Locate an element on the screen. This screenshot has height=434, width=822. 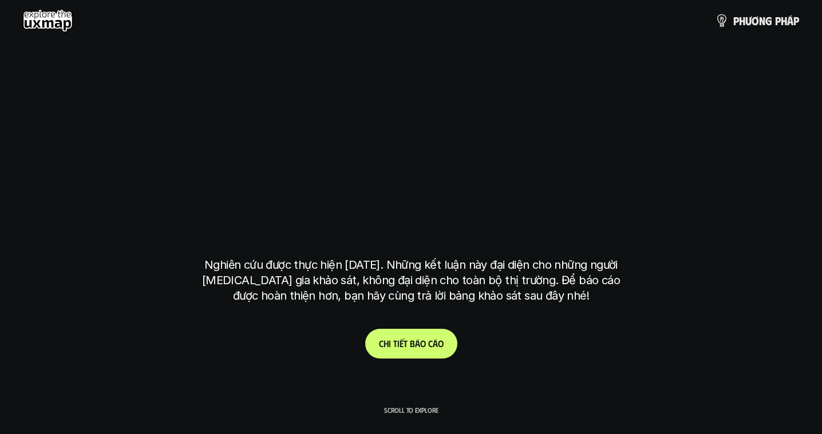
span: C is located at coordinates (381, 343).